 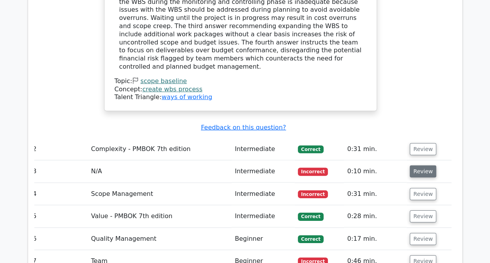 What do you see at coordinates (59, 216) in the screenshot?
I see `td: 5` at bounding box center [59, 216].